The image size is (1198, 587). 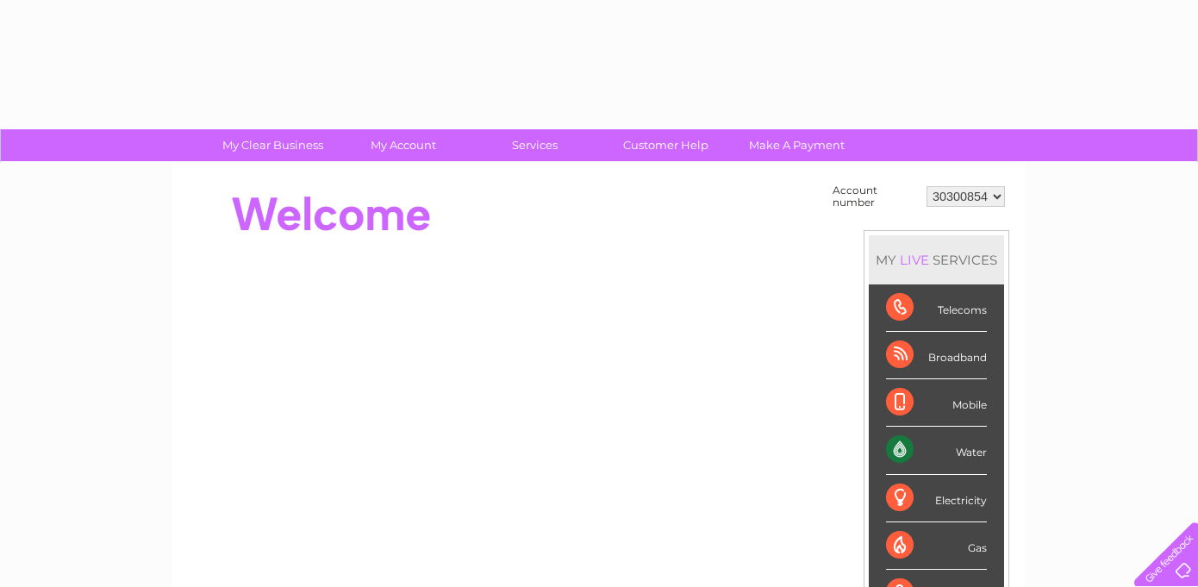 What do you see at coordinates (936, 545) in the screenshot?
I see `div: Gas` at bounding box center [936, 545].